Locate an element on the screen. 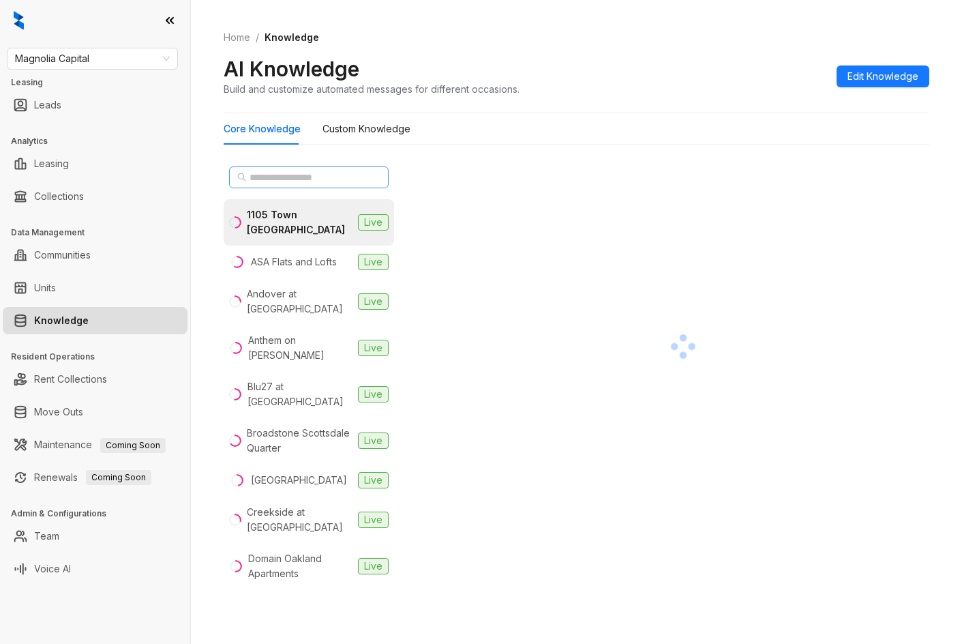  h2: AI Knowledge is located at coordinates (291, 69).